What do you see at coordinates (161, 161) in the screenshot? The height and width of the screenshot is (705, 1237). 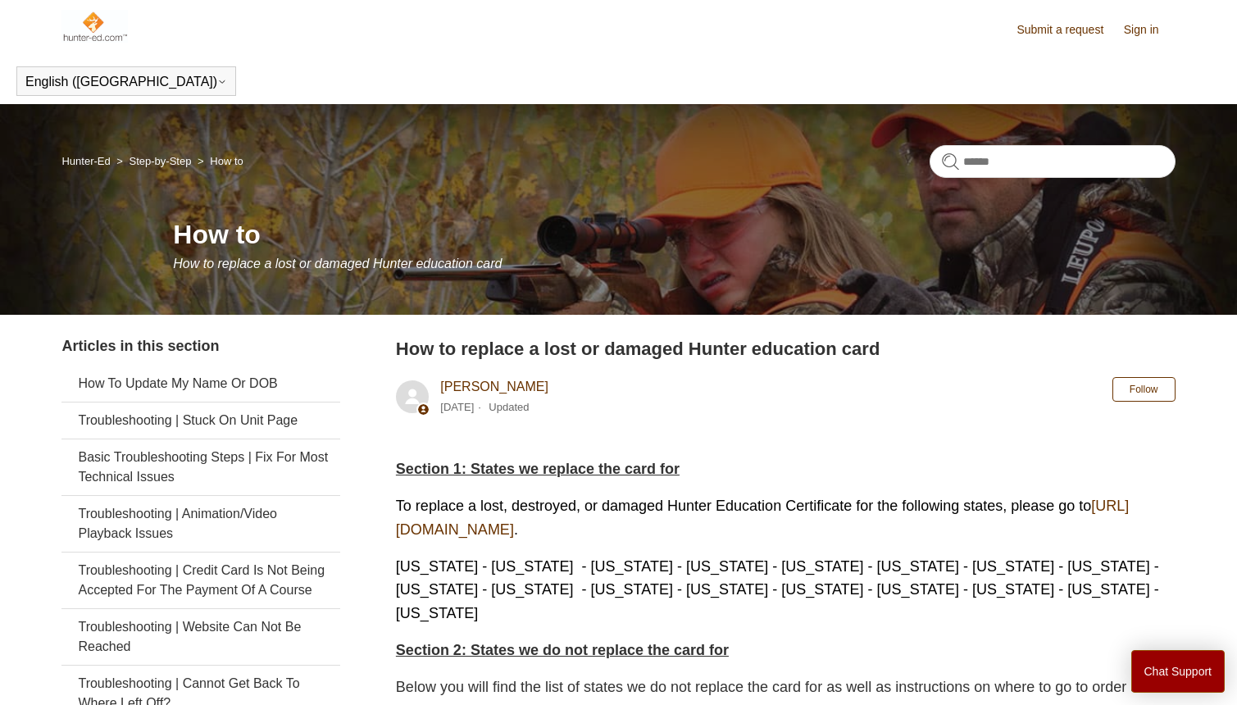 I see `a: Step-by-Step` at bounding box center [161, 161].